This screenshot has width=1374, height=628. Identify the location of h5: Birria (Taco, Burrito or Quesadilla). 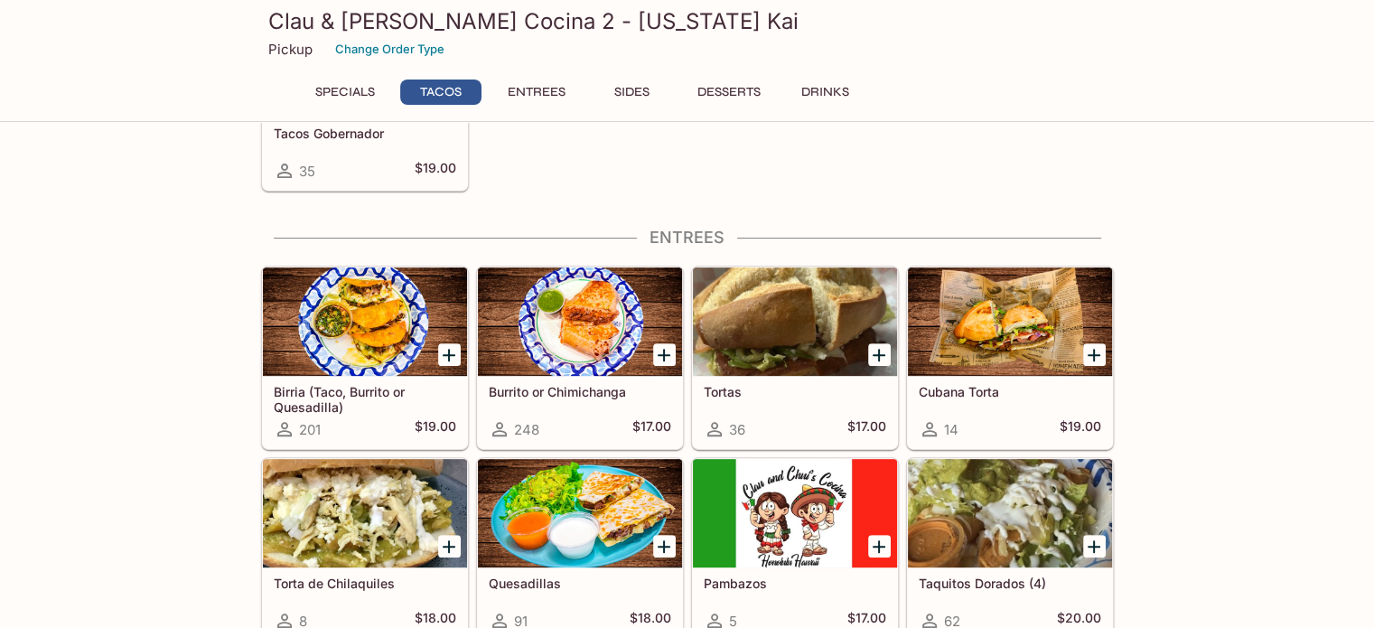
(365, 399).